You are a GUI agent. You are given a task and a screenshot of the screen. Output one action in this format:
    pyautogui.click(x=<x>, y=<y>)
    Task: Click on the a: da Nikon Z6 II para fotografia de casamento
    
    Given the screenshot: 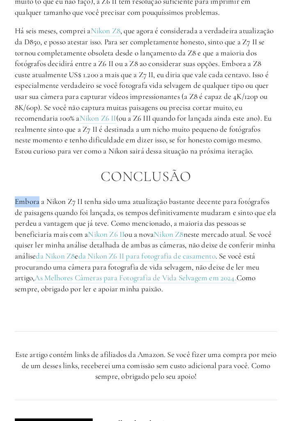 What is the action you would take?
    pyautogui.click(x=147, y=256)
    